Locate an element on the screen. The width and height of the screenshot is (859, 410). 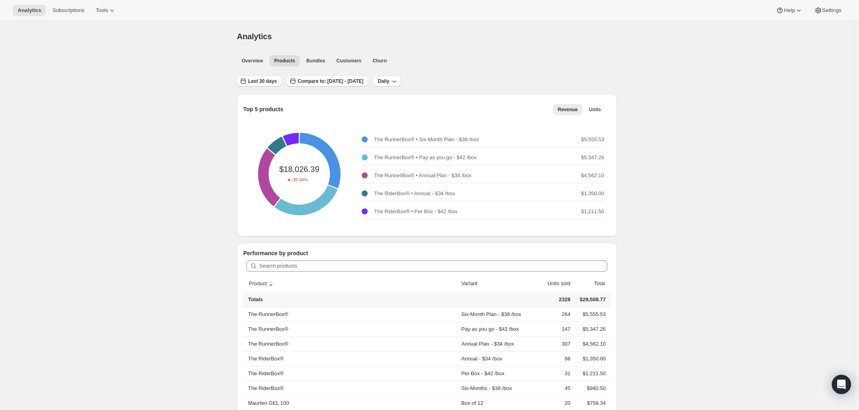
p: The RiderBox® • Per Box - $42 /box is located at coordinates (415, 212).